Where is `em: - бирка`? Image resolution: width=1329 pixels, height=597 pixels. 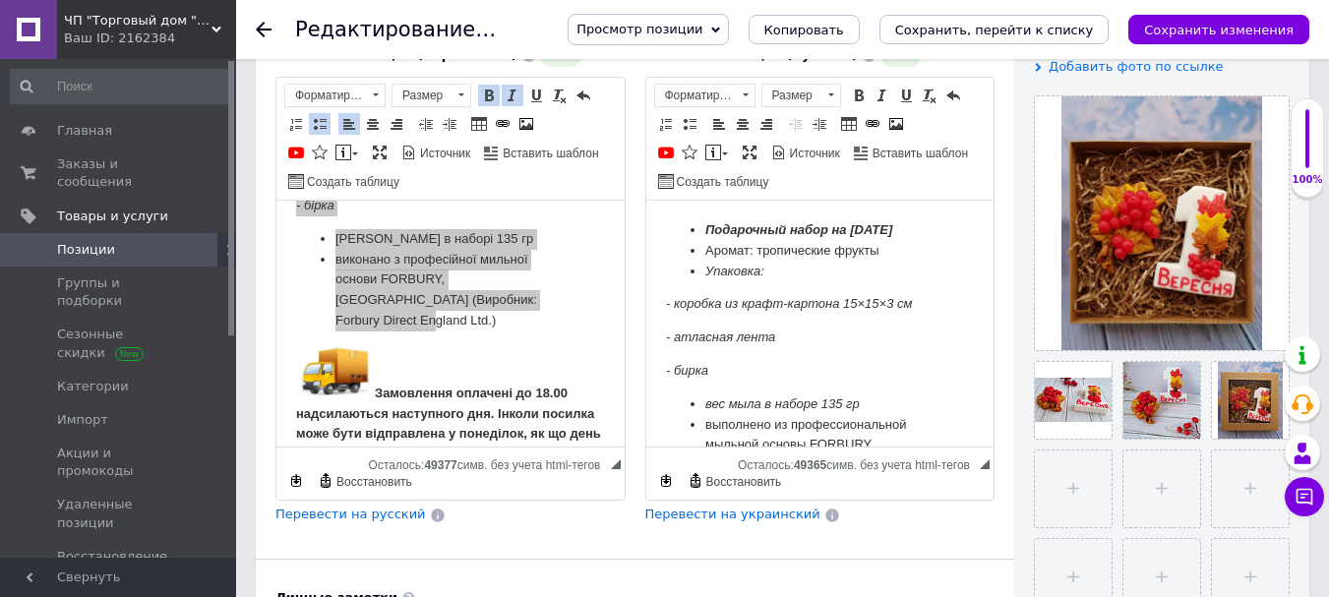
em: - бирка is located at coordinates (40, 169).